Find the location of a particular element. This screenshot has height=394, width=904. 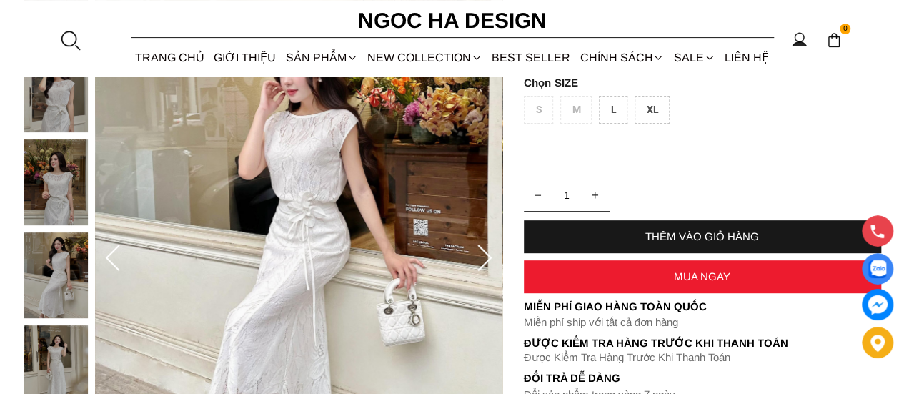

a: BEST SELLER is located at coordinates (531, 57).